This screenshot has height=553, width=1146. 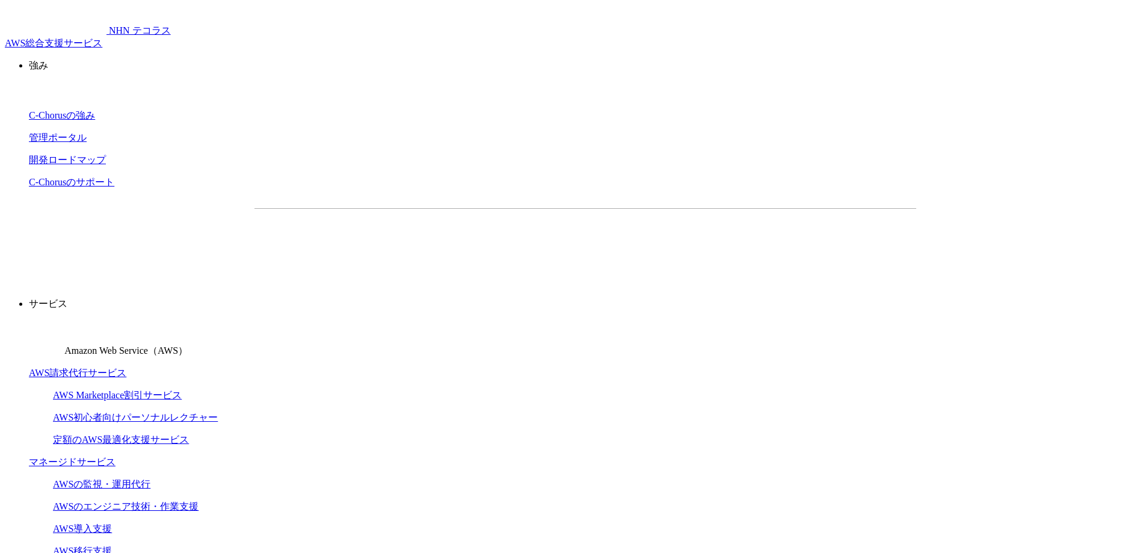 What do you see at coordinates (584, 66) in the screenshot?
I see `p: 強み` at bounding box center [584, 66].